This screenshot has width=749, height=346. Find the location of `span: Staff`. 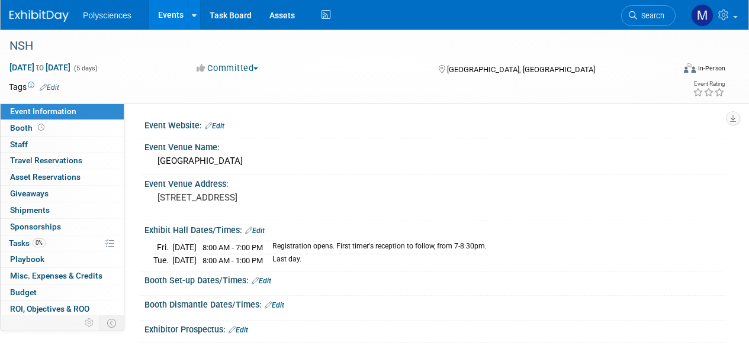

span: Staff is located at coordinates (19, 144).